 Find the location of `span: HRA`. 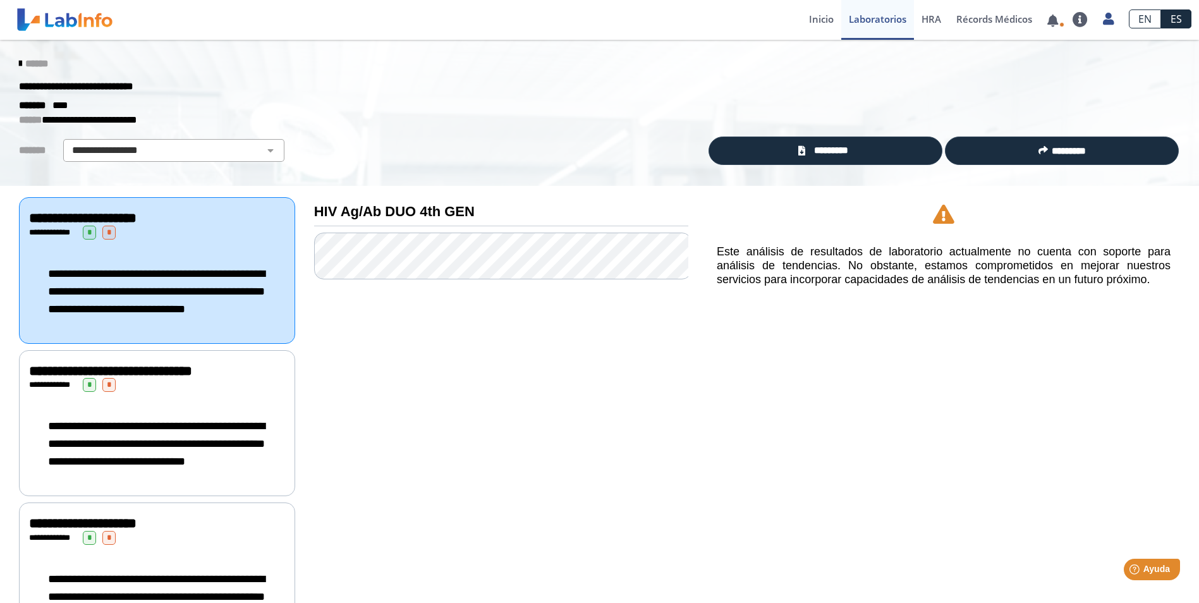

span: HRA is located at coordinates (931, 19).